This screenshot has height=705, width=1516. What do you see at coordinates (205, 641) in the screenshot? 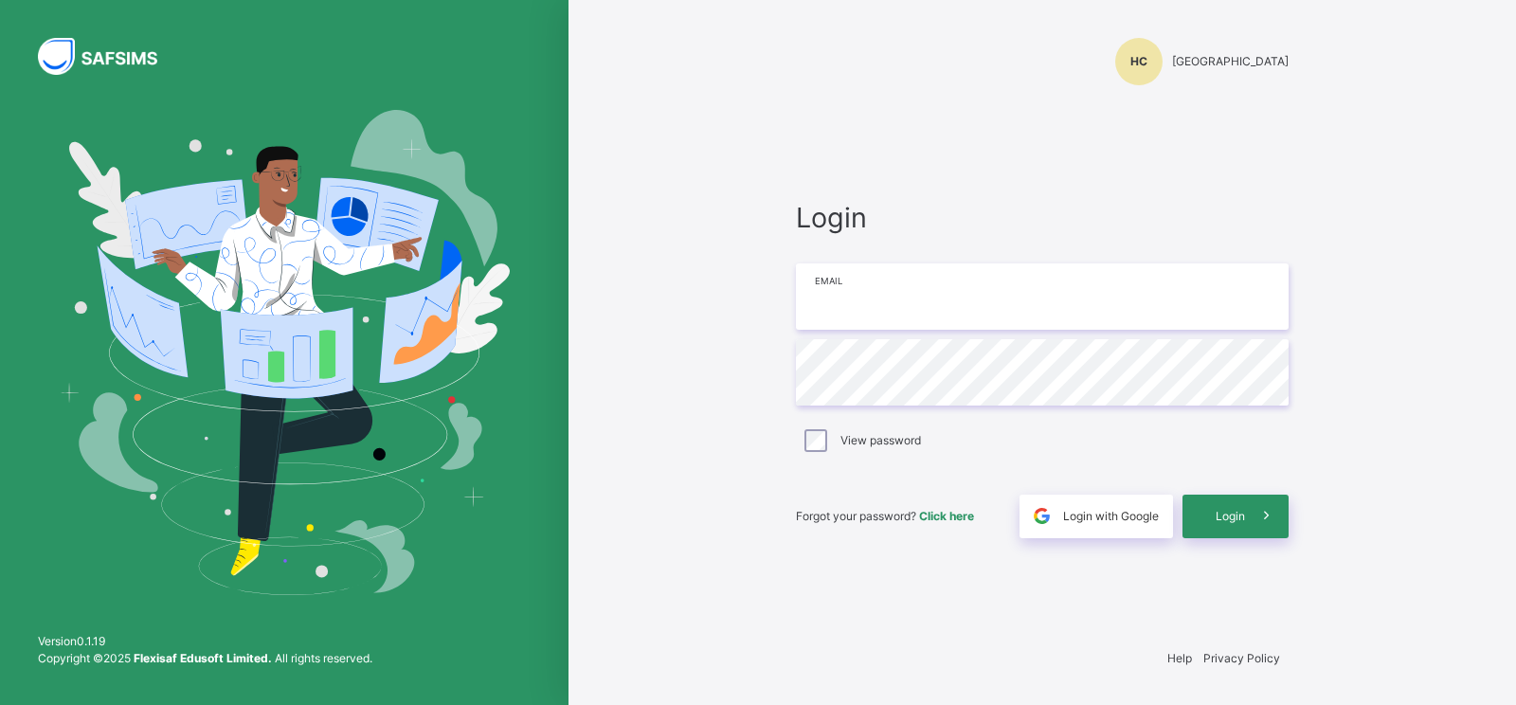
I see `span: Version 0.1.19` at bounding box center [205, 641].